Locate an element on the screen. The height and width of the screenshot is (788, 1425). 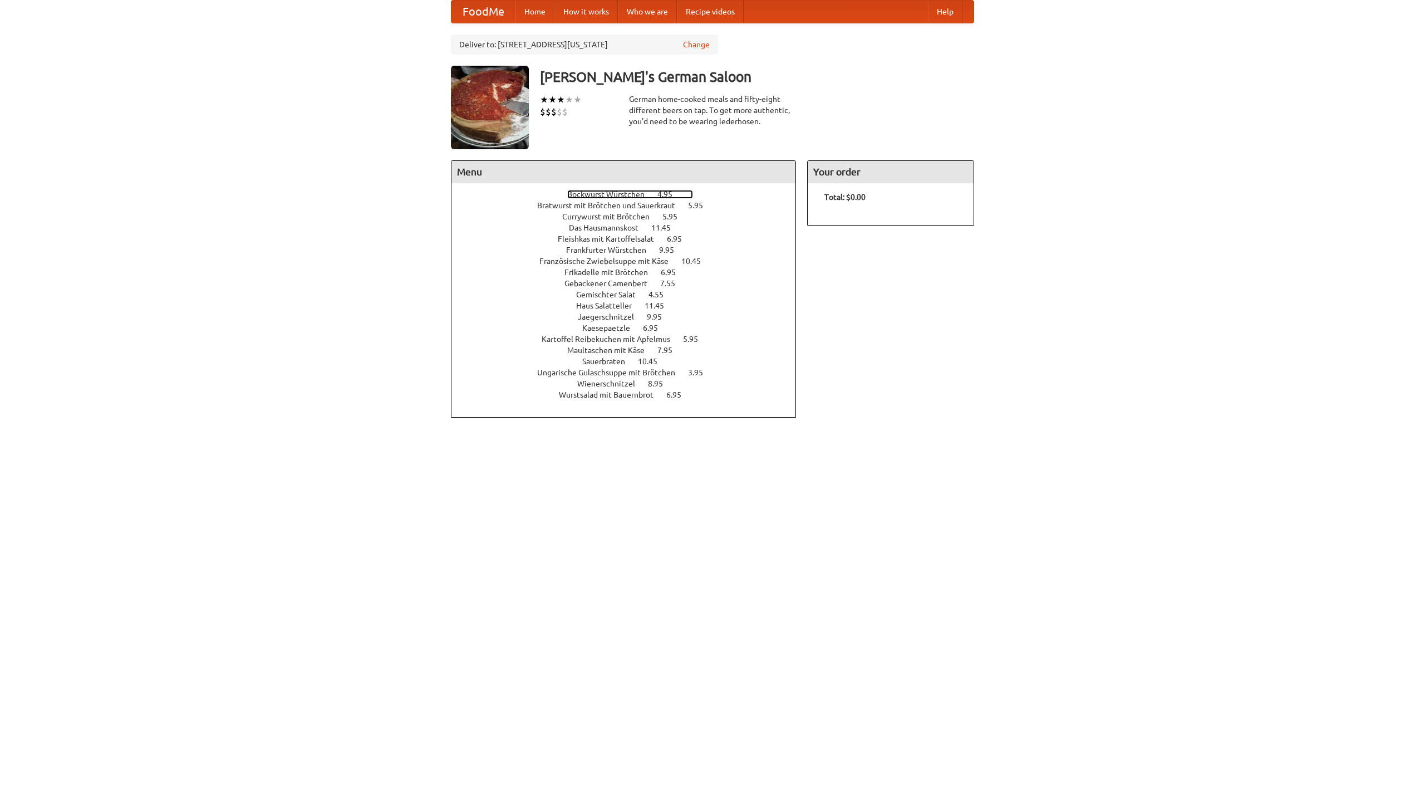
span: 8.95 is located at coordinates (661, 384).